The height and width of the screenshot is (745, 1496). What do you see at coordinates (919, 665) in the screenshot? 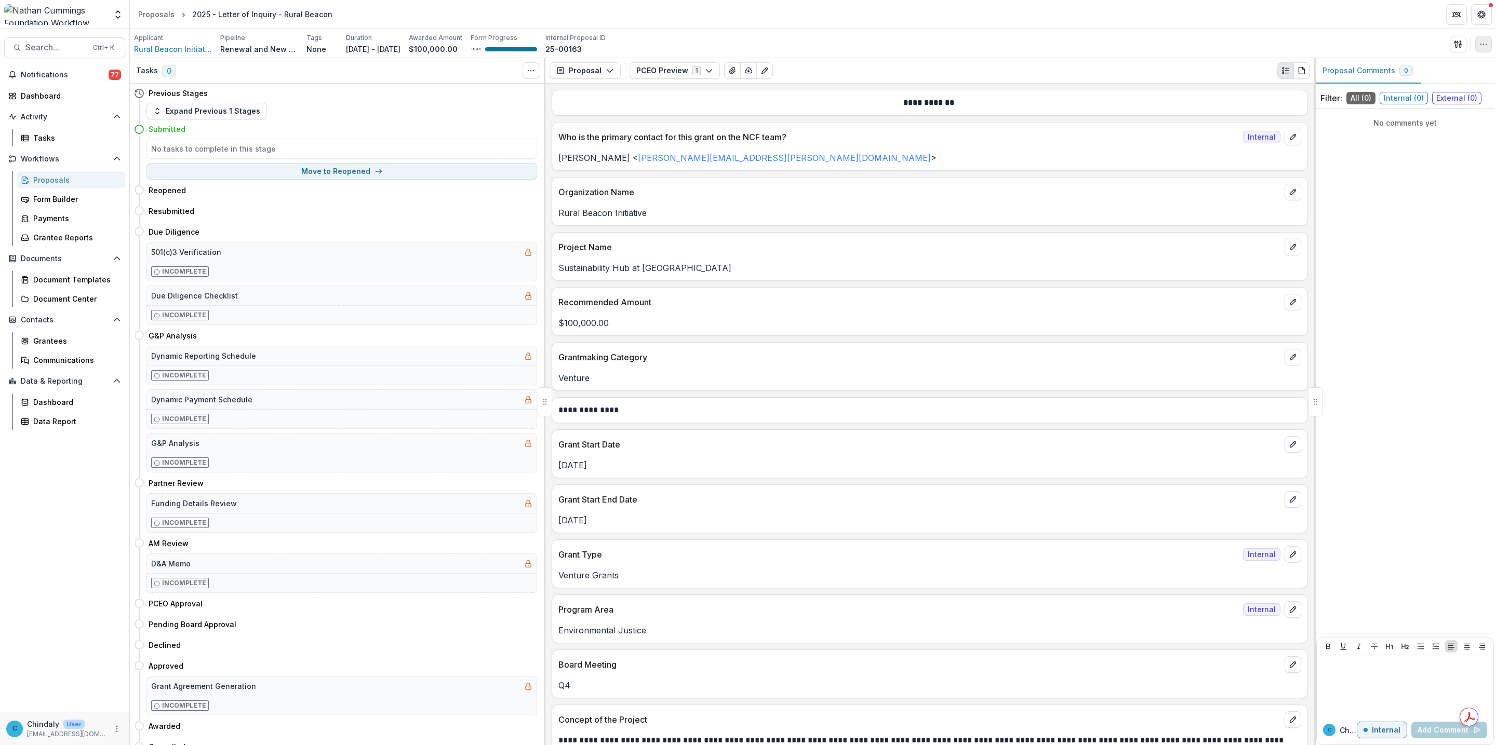
I see `p: Board Meeting` at bounding box center [919, 665].